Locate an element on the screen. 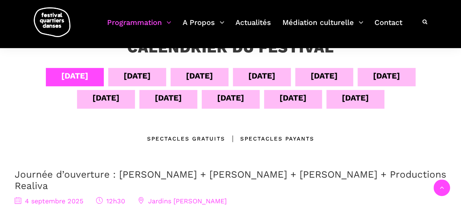 The image size is (461, 207). div: Spectacles Payants is located at coordinates (269, 139).